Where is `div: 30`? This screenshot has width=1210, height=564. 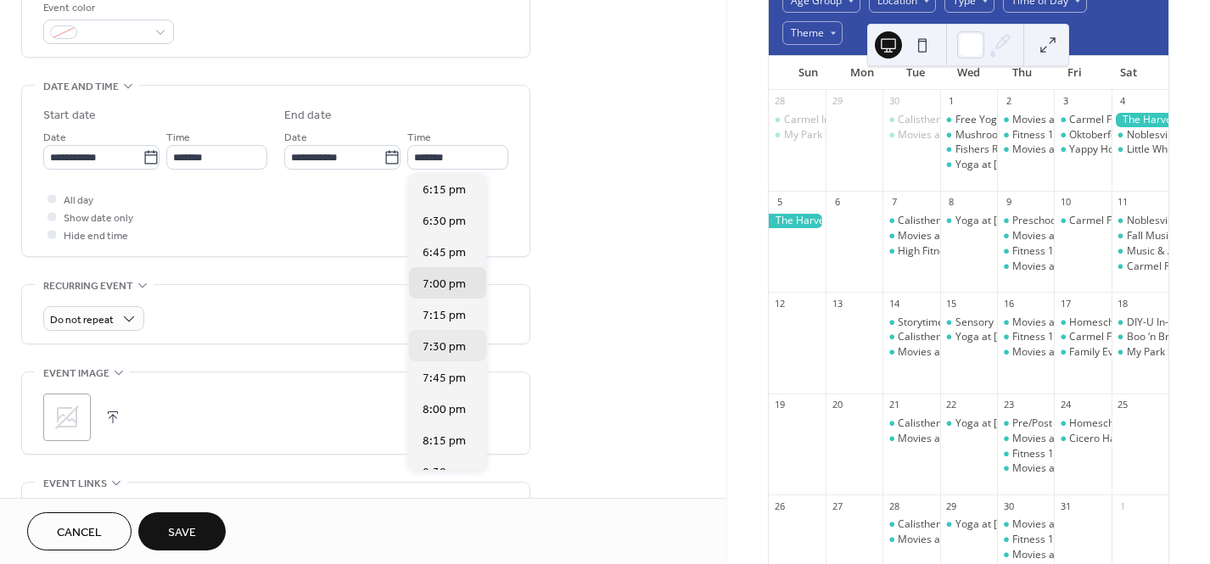
div: 30 is located at coordinates (1008, 506).